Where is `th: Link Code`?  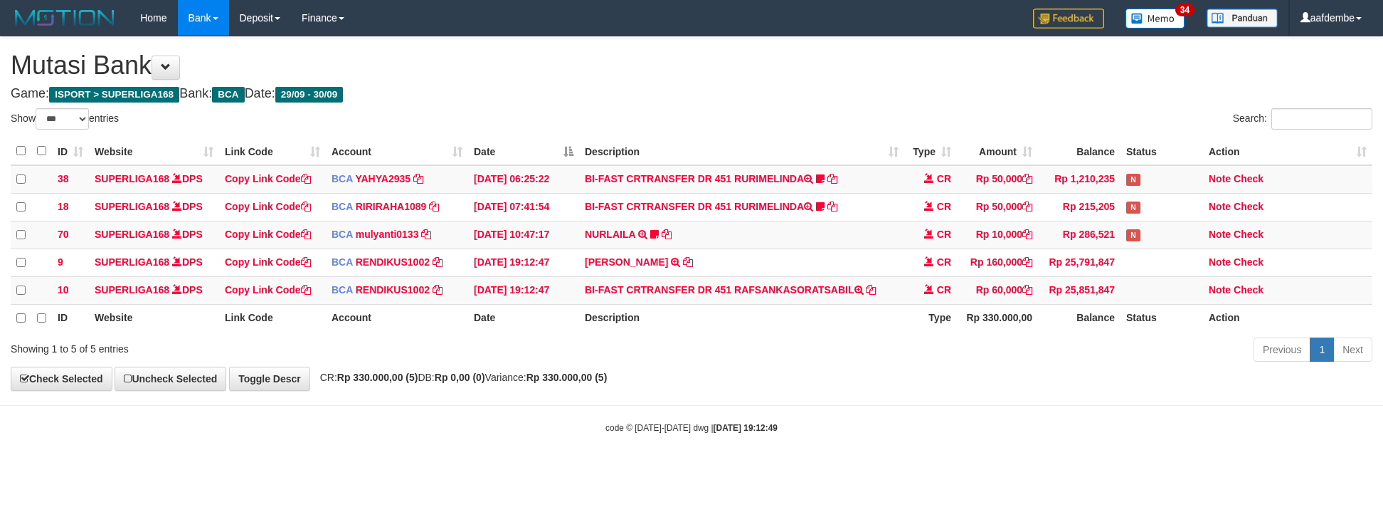
th: Link Code is located at coordinates (273, 317).